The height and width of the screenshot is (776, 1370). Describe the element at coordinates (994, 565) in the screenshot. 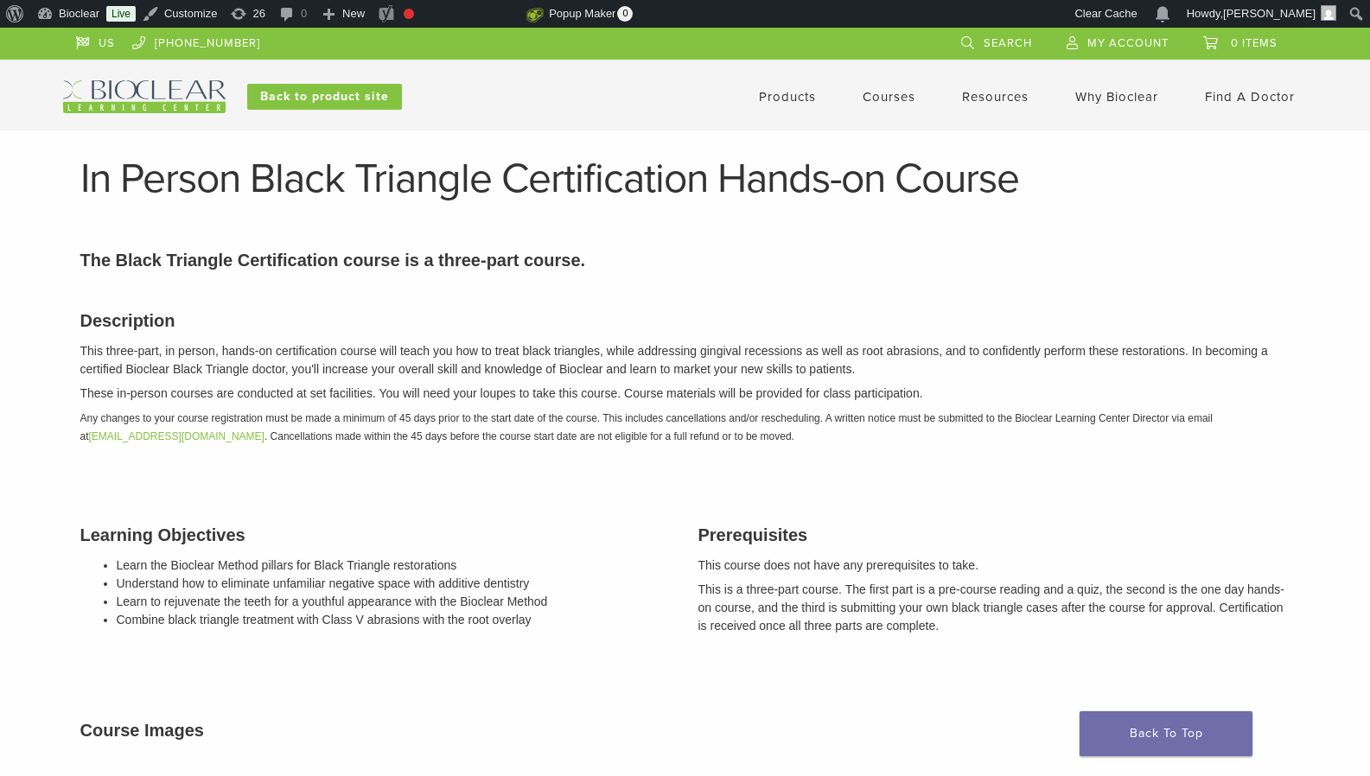

I see `p: This course does not have any prerequisites to take.` at that location.